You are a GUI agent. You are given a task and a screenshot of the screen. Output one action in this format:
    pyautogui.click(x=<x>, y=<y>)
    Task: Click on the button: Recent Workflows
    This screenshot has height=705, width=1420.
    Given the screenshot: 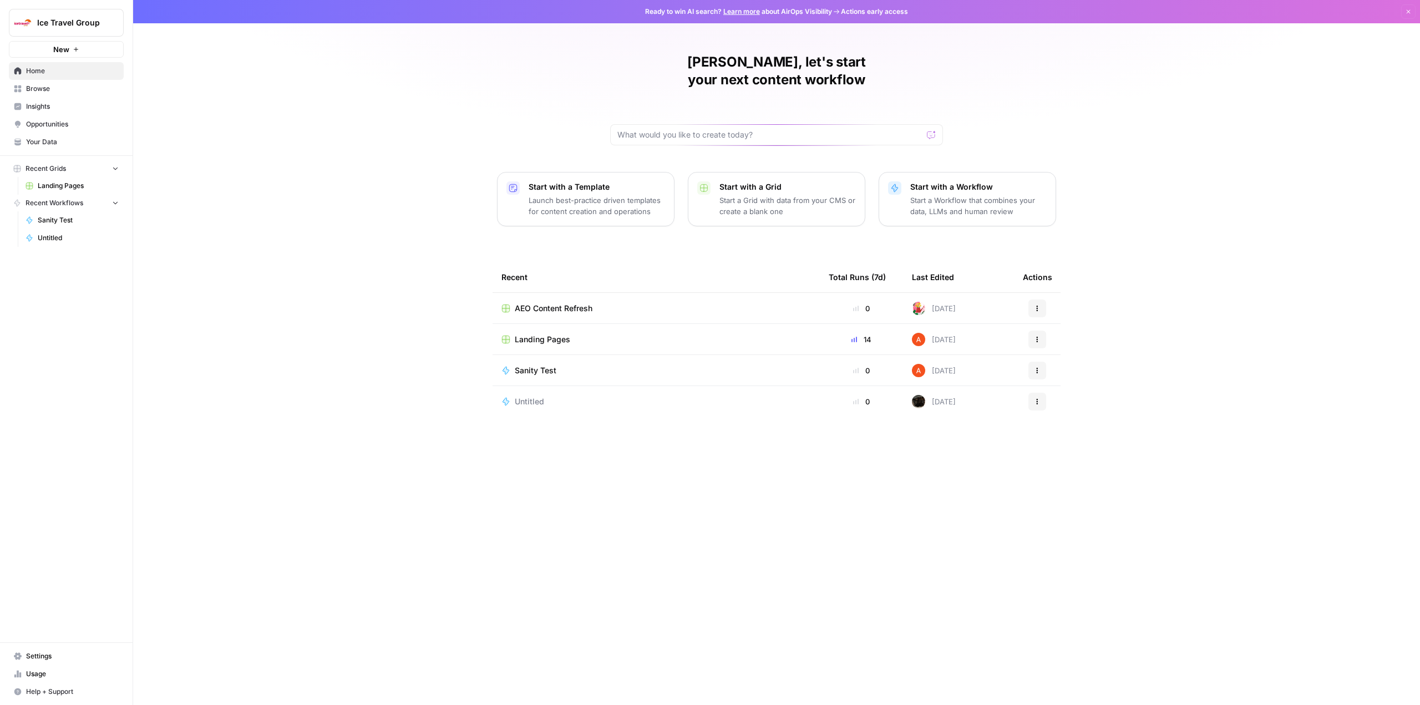 What is the action you would take?
    pyautogui.click(x=66, y=203)
    